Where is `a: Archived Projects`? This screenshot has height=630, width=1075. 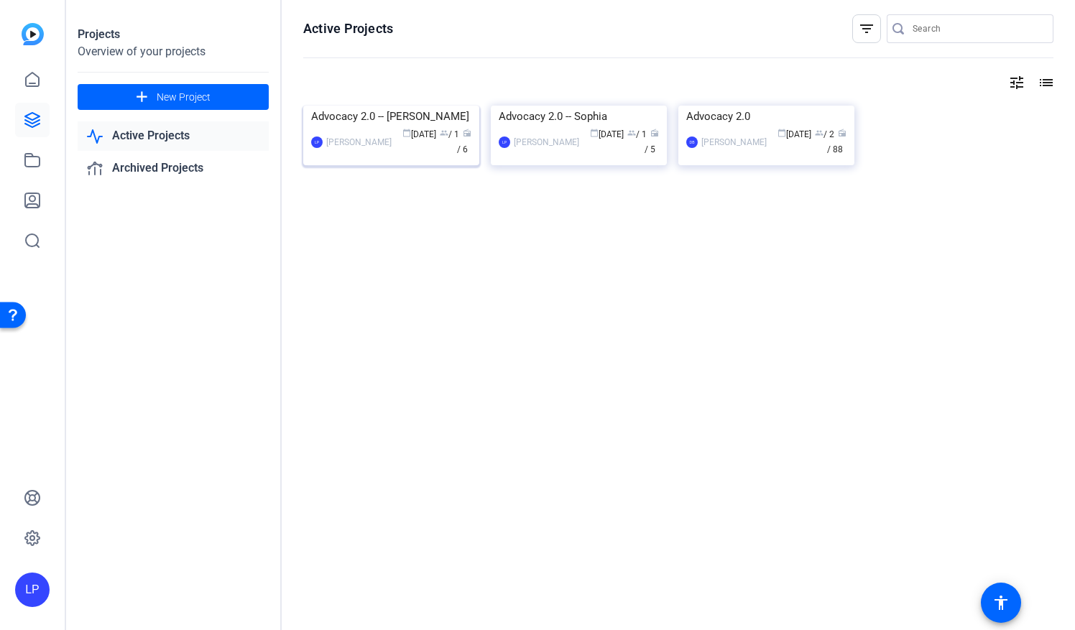
a: Archived Projects is located at coordinates (173, 168).